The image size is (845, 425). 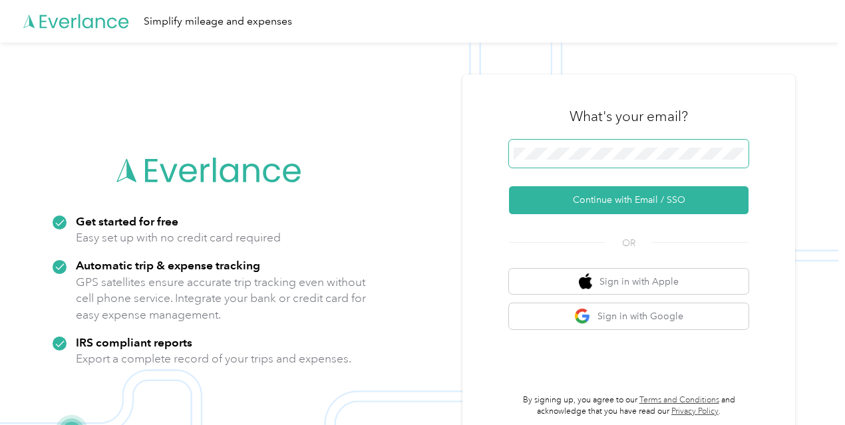 I want to click on strong: IRS compliant reports, so click(x=134, y=342).